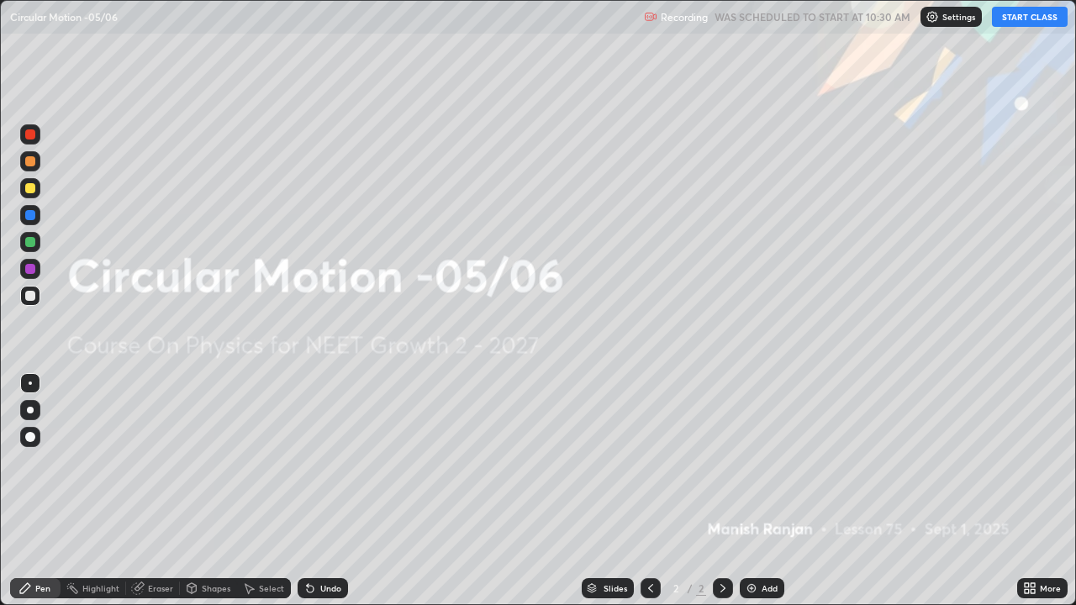  I want to click on button: START CLASS, so click(1030, 17).